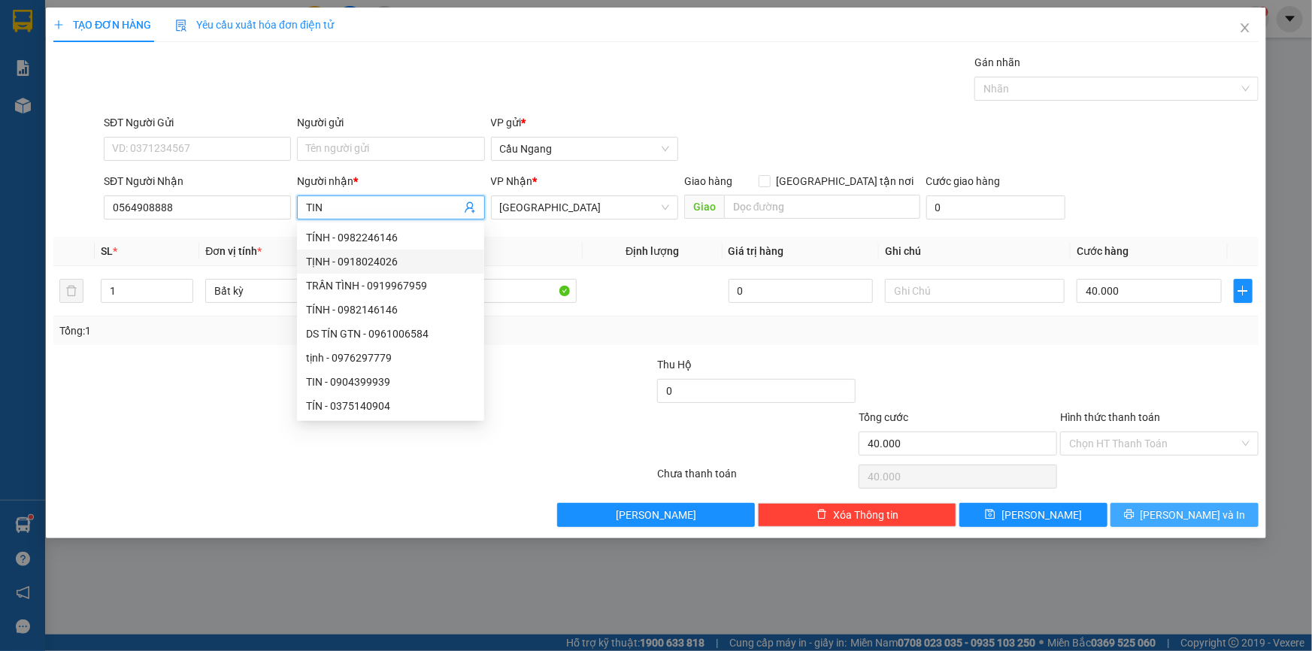 The height and width of the screenshot is (651, 1312). What do you see at coordinates (584, 123) in the screenshot?
I see `div: VP gửi` at bounding box center [584, 123].